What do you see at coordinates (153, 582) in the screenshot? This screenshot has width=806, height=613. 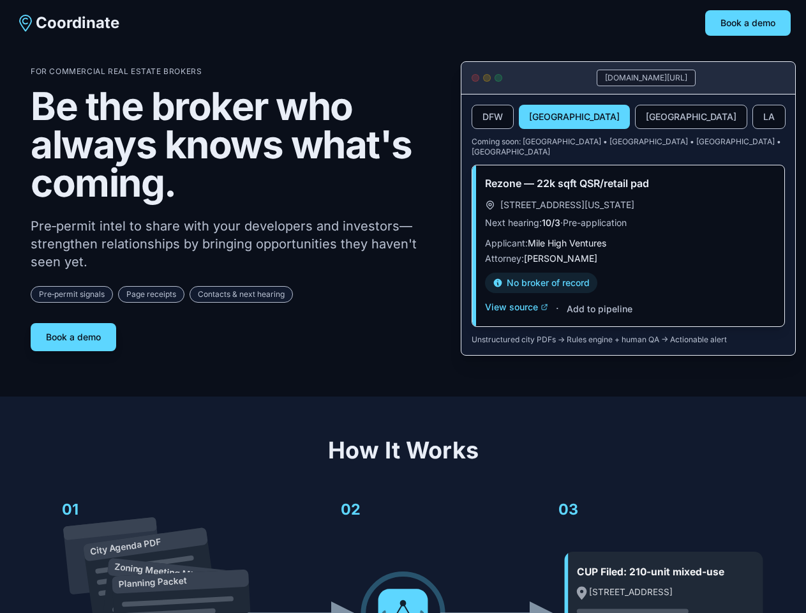 I see `text: Planning Packet` at bounding box center [153, 582].